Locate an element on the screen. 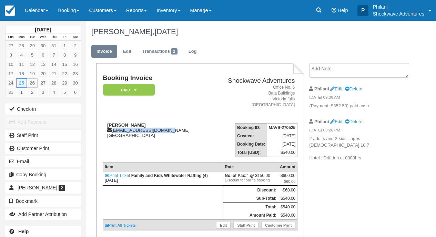 This screenshot has height=237, width=436. a: 9 is located at coordinates (75, 55).